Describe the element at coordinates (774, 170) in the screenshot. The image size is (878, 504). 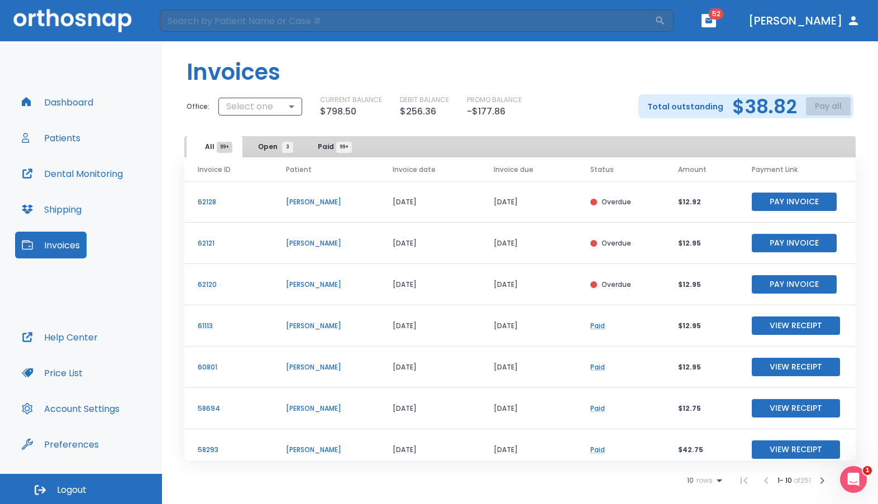
I see `span: Payment Link` at that location.